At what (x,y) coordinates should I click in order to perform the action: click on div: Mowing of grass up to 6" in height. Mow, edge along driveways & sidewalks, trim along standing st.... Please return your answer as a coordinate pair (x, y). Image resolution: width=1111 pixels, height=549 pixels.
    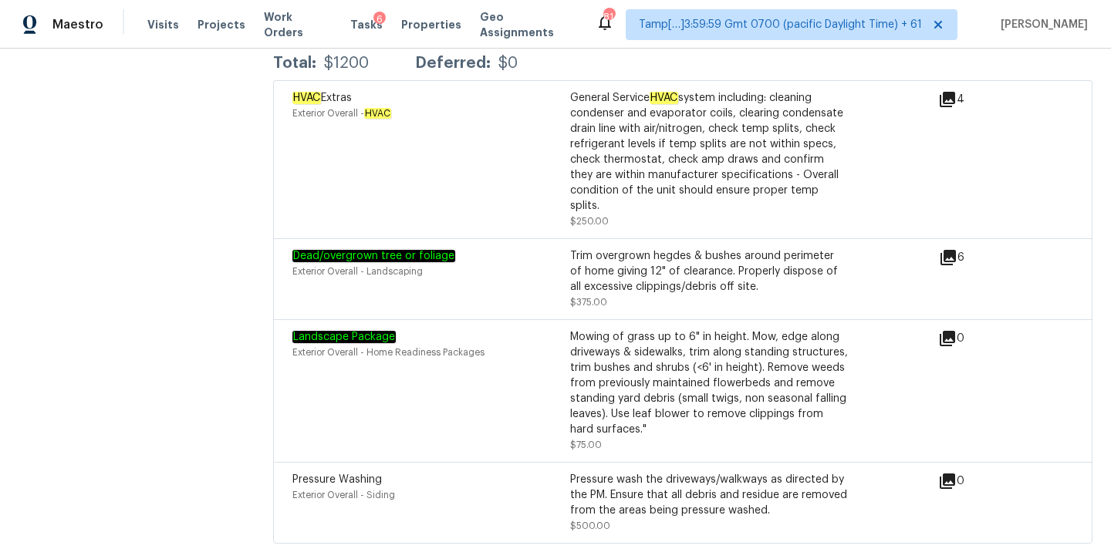
    Looking at the image, I should click on (709, 383).